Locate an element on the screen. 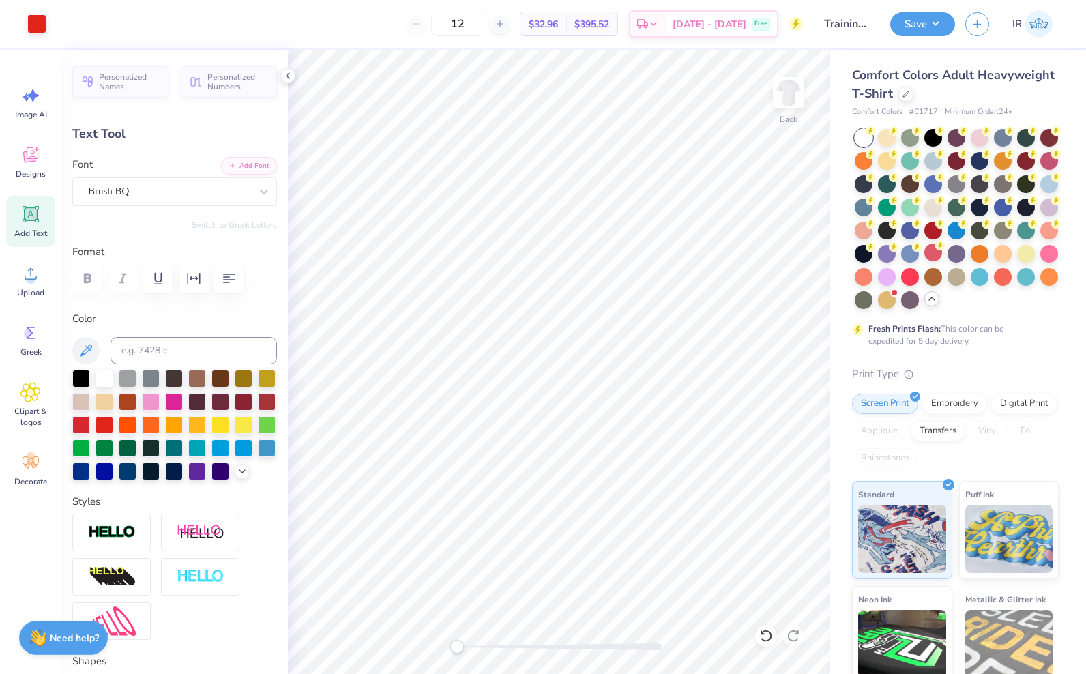 The width and height of the screenshot is (1086, 674). div: Text Tool is located at coordinates (175, 134).